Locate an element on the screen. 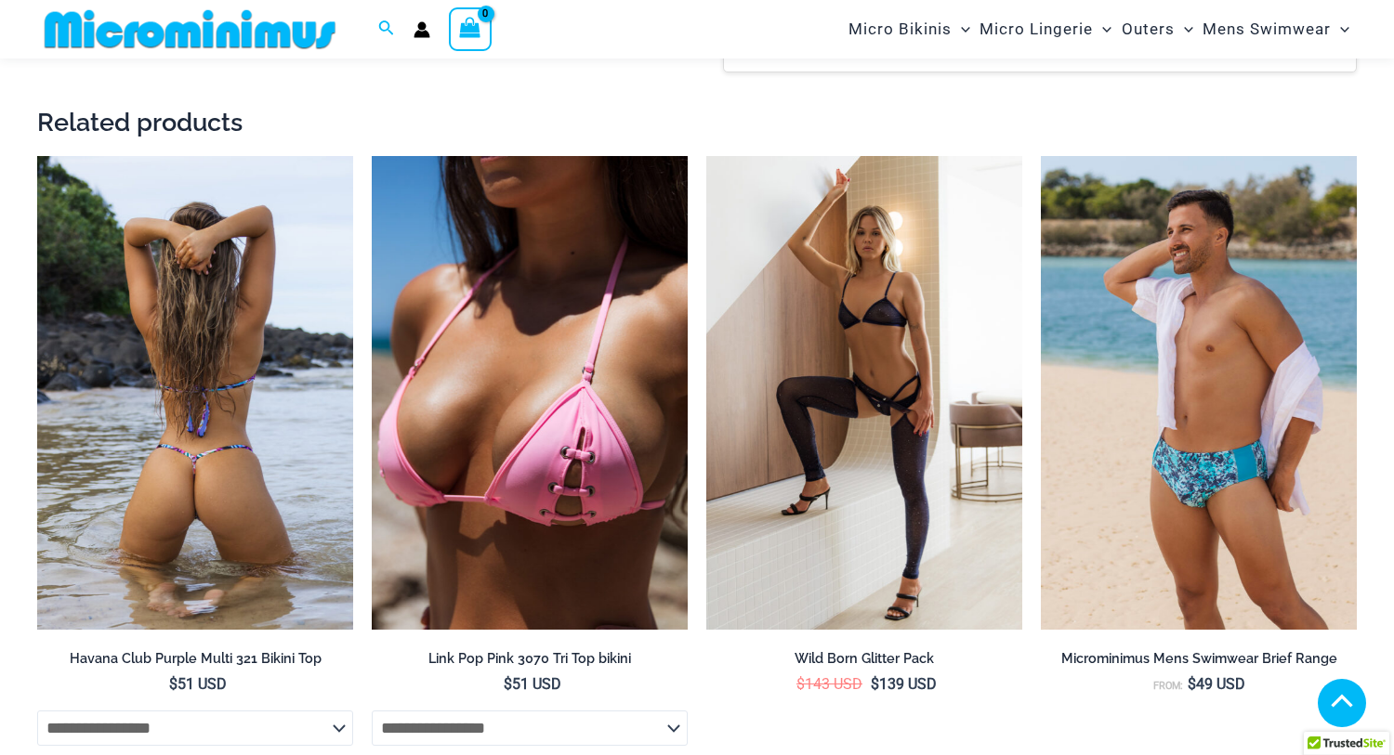 The height and width of the screenshot is (755, 1394). a: Link Pop Pink 3070 Tri Top bikini is located at coordinates (530, 663).